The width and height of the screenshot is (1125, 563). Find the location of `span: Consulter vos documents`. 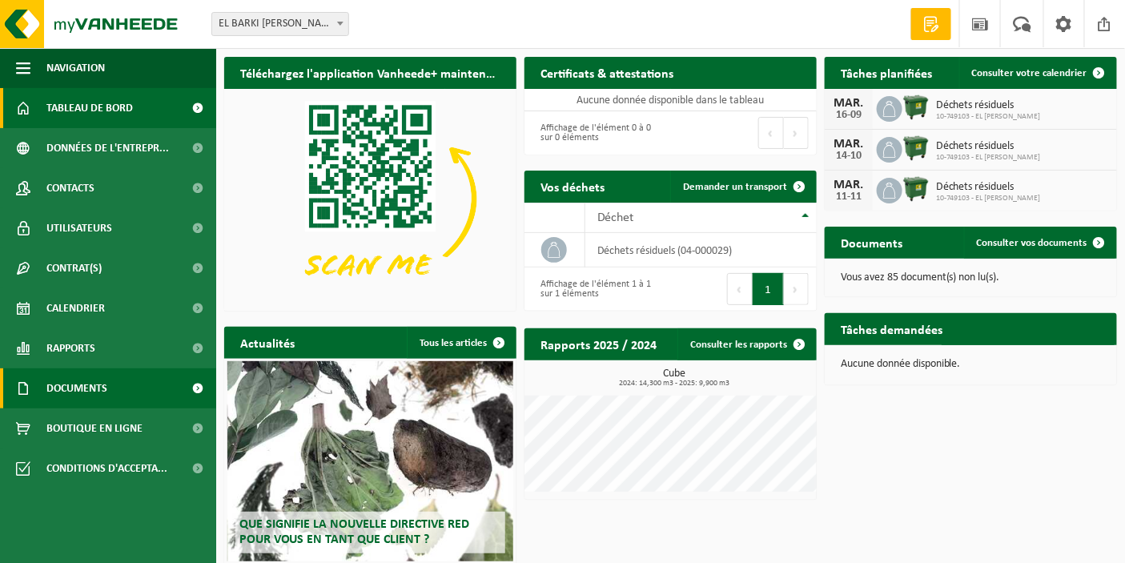

span: Consulter vos documents is located at coordinates (1032, 243).